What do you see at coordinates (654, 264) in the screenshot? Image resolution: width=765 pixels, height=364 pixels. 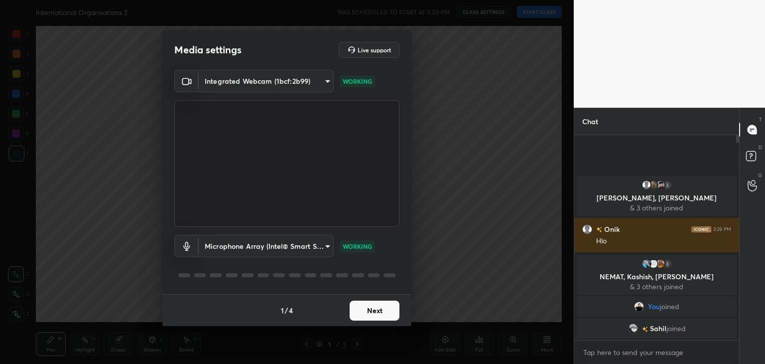 I see `img: e6619d0d001a40898c958785cdc66361.jpg` at bounding box center [654, 264].